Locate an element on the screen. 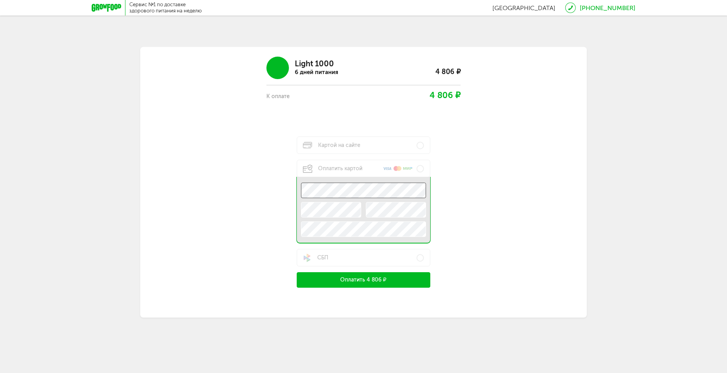 This screenshot has height=373, width=727. span: Картой на сайте is located at coordinates (332, 146).